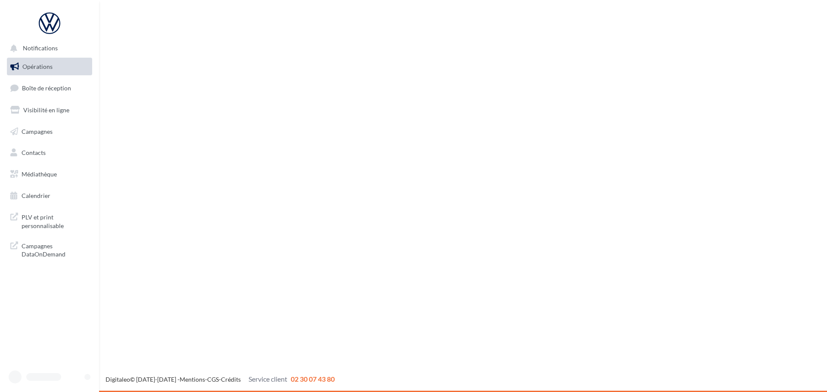 This screenshot has width=827, height=392. I want to click on a: Visibilité en ligne, so click(50, 110).